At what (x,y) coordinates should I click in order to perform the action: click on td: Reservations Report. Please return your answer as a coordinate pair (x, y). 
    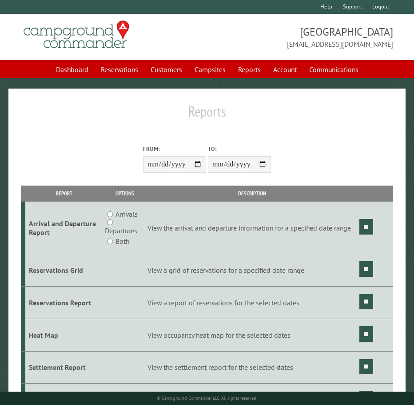
    Looking at the image, I should click on (64, 302).